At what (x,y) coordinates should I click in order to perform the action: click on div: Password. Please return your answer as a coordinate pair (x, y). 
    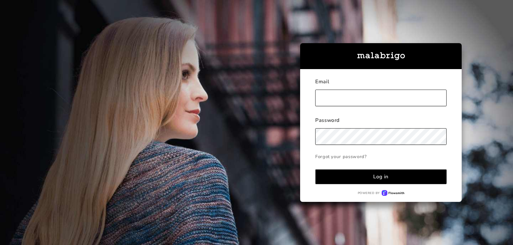
    Looking at the image, I should click on (380, 122).